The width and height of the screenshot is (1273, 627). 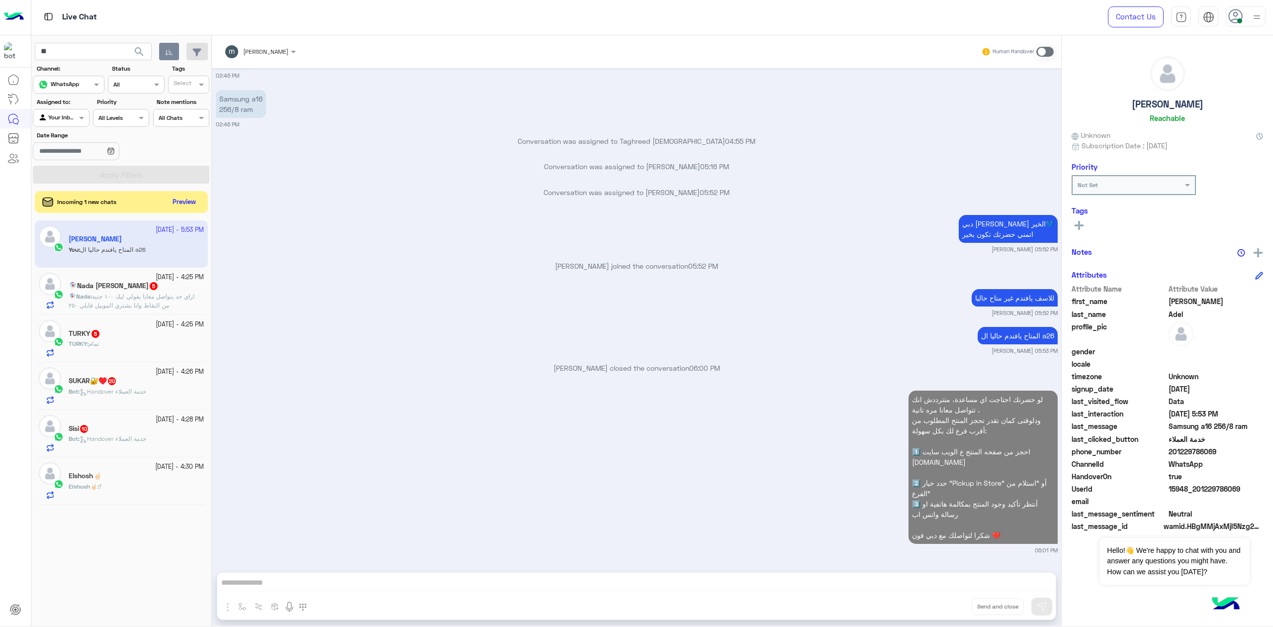 I want to click on span: Incoming 1 new chats, so click(x=87, y=202).